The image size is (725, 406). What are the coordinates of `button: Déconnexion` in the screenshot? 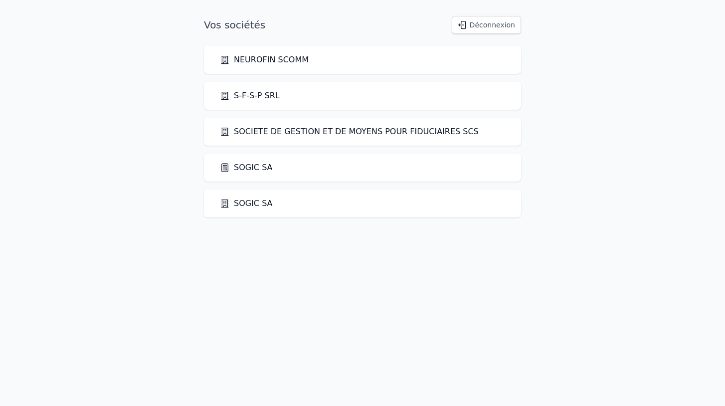 It's located at (486, 25).